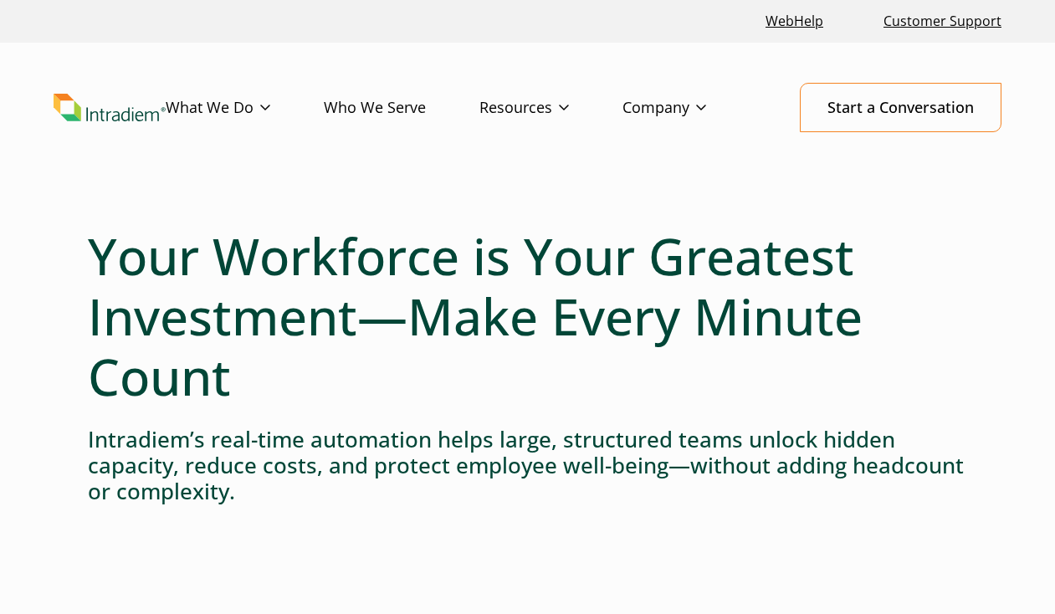 This screenshot has width=1055, height=614. What do you see at coordinates (110, 107) in the screenshot?
I see `a: Link to homepage of Intradiem` at bounding box center [110, 107].